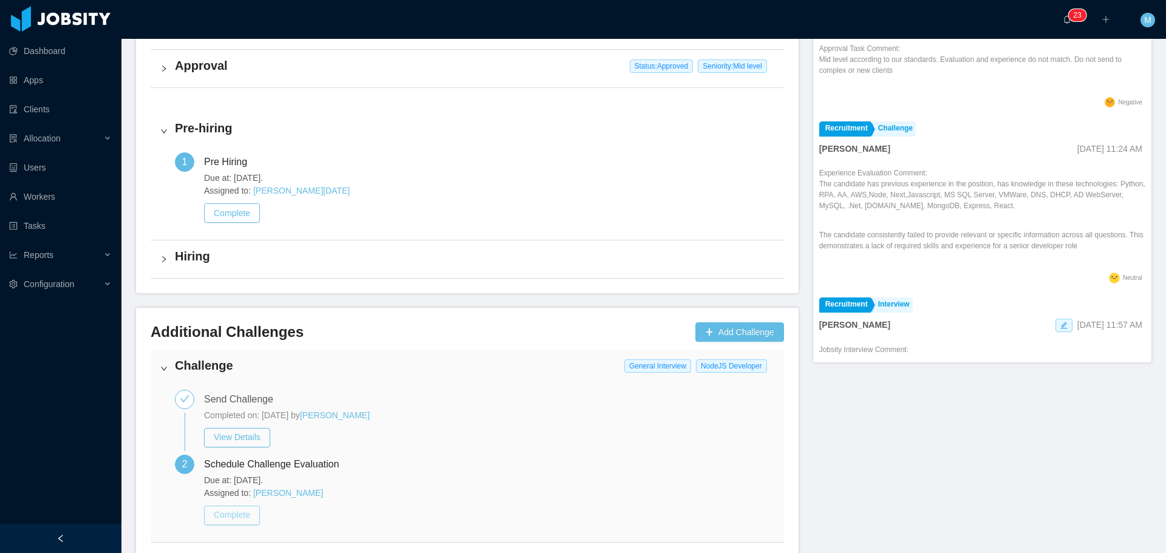 The image size is (1166, 553). What do you see at coordinates (237, 437) in the screenshot?
I see `a: View Details` at bounding box center [237, 437].